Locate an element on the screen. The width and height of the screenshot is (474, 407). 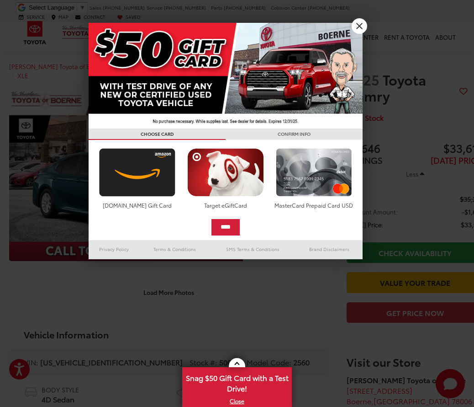
img: mastercard.png is located at coordinates (314, 172).